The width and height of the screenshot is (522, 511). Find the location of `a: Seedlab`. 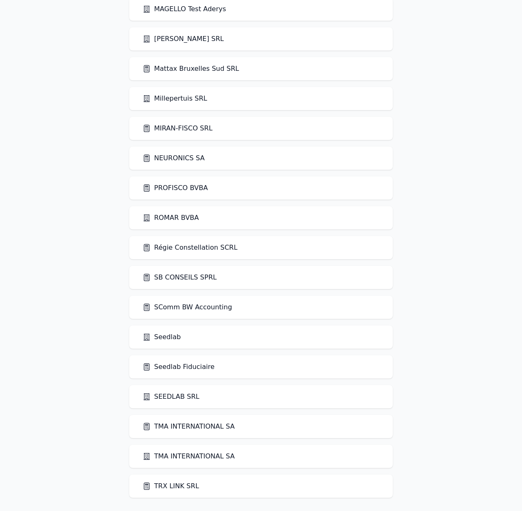

a: Seedlab is located at coordinates (161, 337).